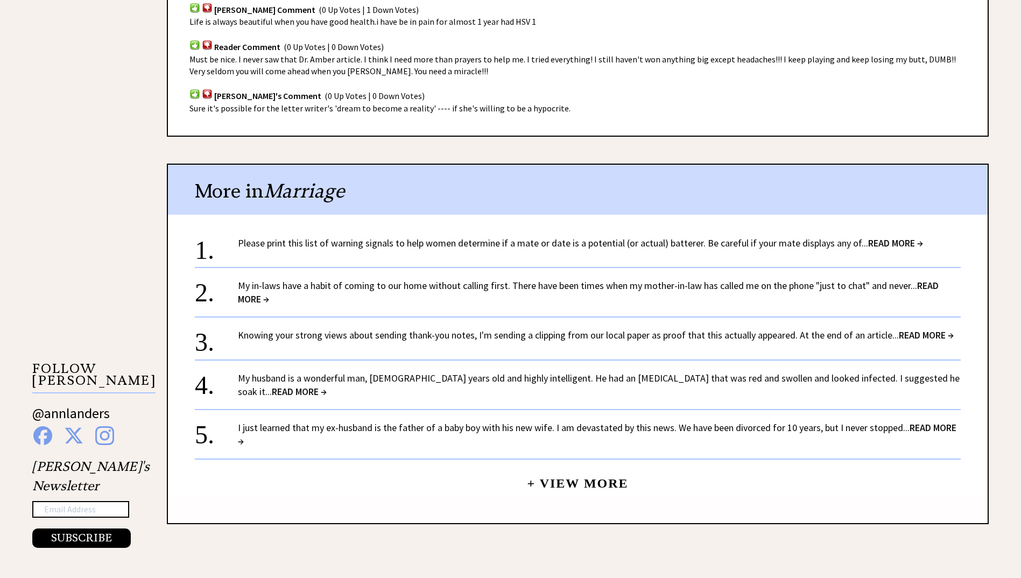 This screenshot has height=578, width=1021. What do you see at coordinates (573, 65) in the screenshot?
I see `span: Must be nice. I never saw that Dr. Amber article. I think I need more than prayers to help me. I ...` at bounding box center [573, 65].